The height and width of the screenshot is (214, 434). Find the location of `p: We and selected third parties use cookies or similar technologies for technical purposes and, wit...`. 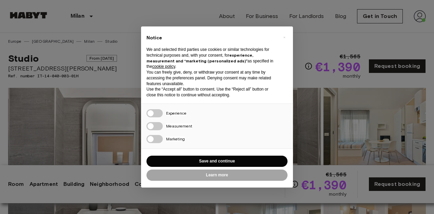

p: We and selected third parties use cookies or similar technologies for technical purposes and, wit... is located at coordinates (212, 58).